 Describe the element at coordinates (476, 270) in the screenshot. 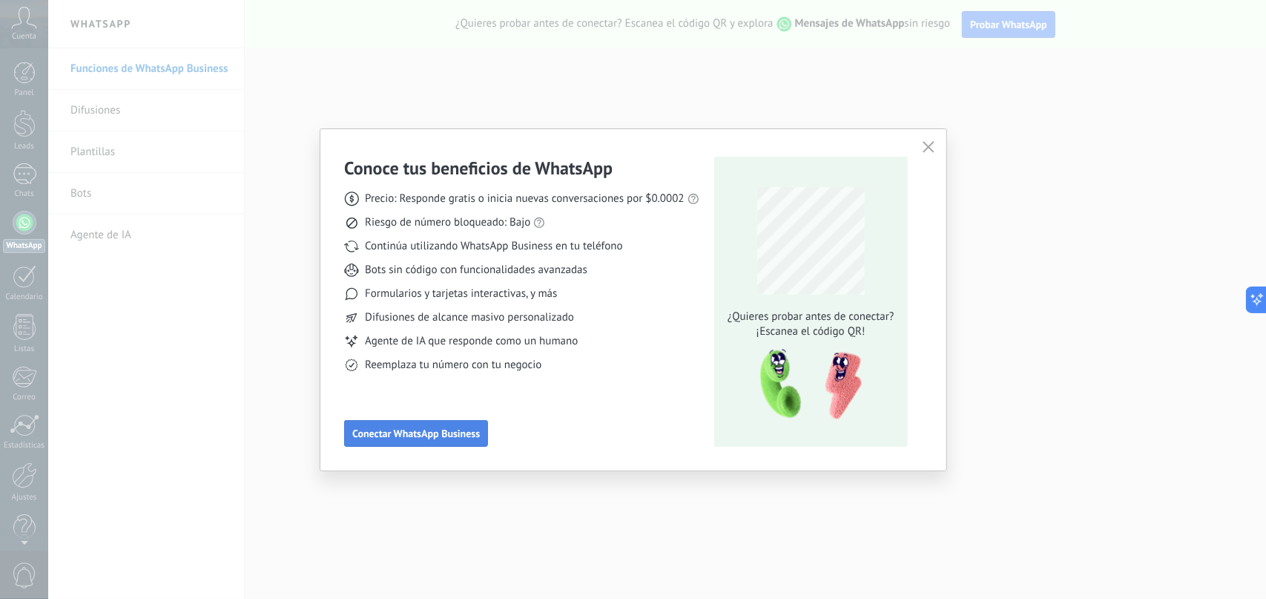

I see `span: Bots sin código con funcionalidades avanzadas` at that location.